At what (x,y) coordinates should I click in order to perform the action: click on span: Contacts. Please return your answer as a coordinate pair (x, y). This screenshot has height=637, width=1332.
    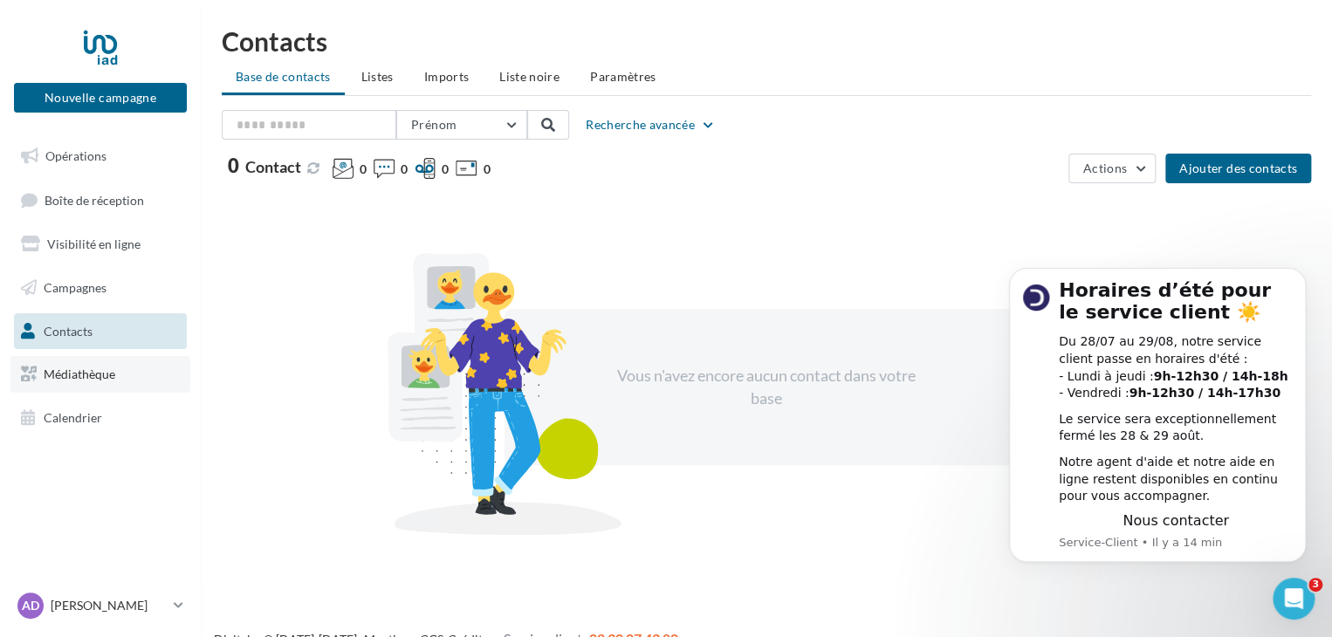
    Looking at the image, I should click on (68, 330).